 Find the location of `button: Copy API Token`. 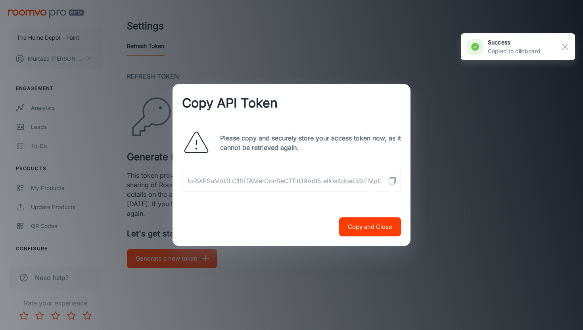

button: Copy API Token is located at coordinates (392, 181).